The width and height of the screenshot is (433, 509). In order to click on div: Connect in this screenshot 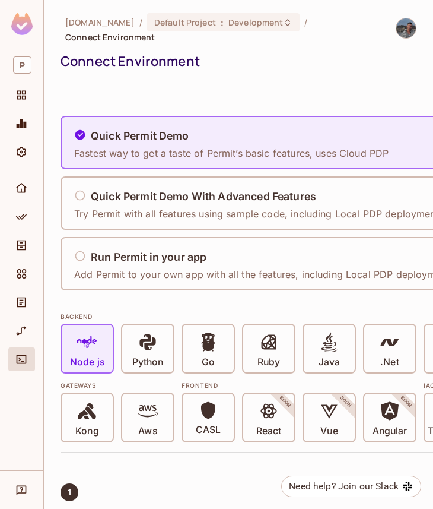, I will do `click(21, 359)`.